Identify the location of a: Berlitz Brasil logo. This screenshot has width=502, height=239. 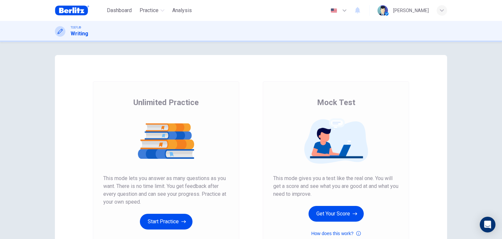
(79, 10).